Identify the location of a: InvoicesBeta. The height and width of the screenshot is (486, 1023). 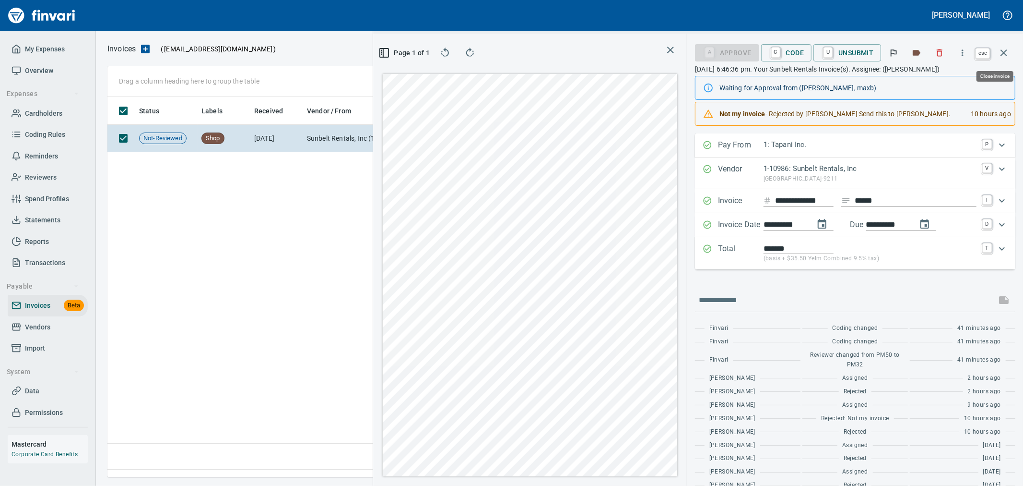
(47, 305).